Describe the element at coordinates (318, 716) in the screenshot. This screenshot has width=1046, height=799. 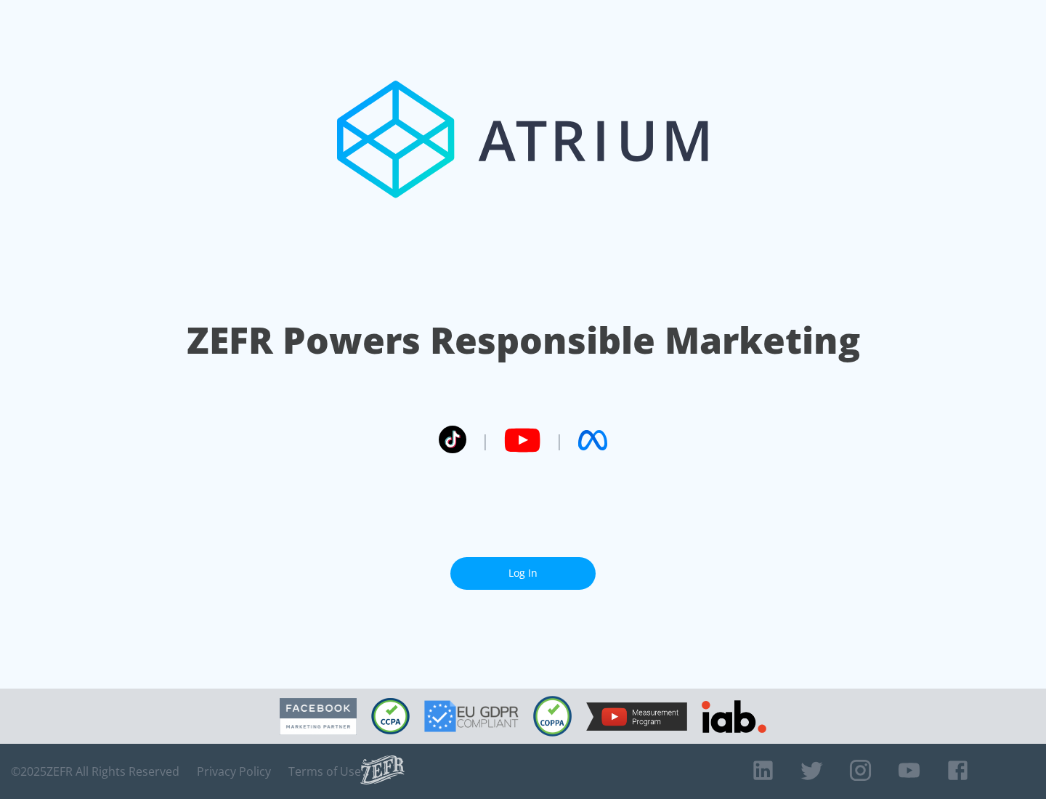
I see `img: Facebook Marketing Partner` at that location.